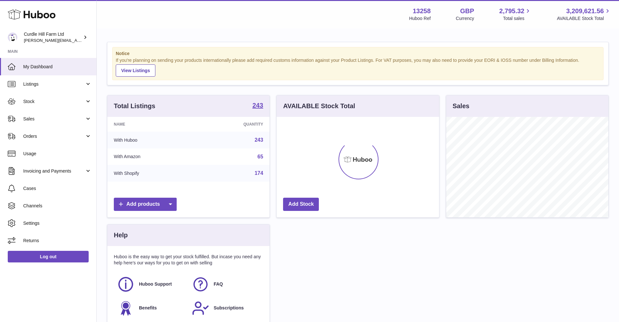 This screenshot has width=619, height=322. What do you see at coordinates (151, 173) in the screenshot?
I see `td: With Shopify` at bounding box center [151, 173].